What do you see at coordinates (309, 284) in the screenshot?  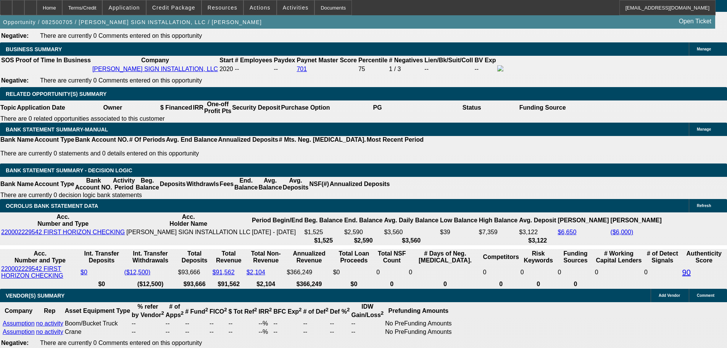 I see `th: $366,249` at bounding box center [309, 284].